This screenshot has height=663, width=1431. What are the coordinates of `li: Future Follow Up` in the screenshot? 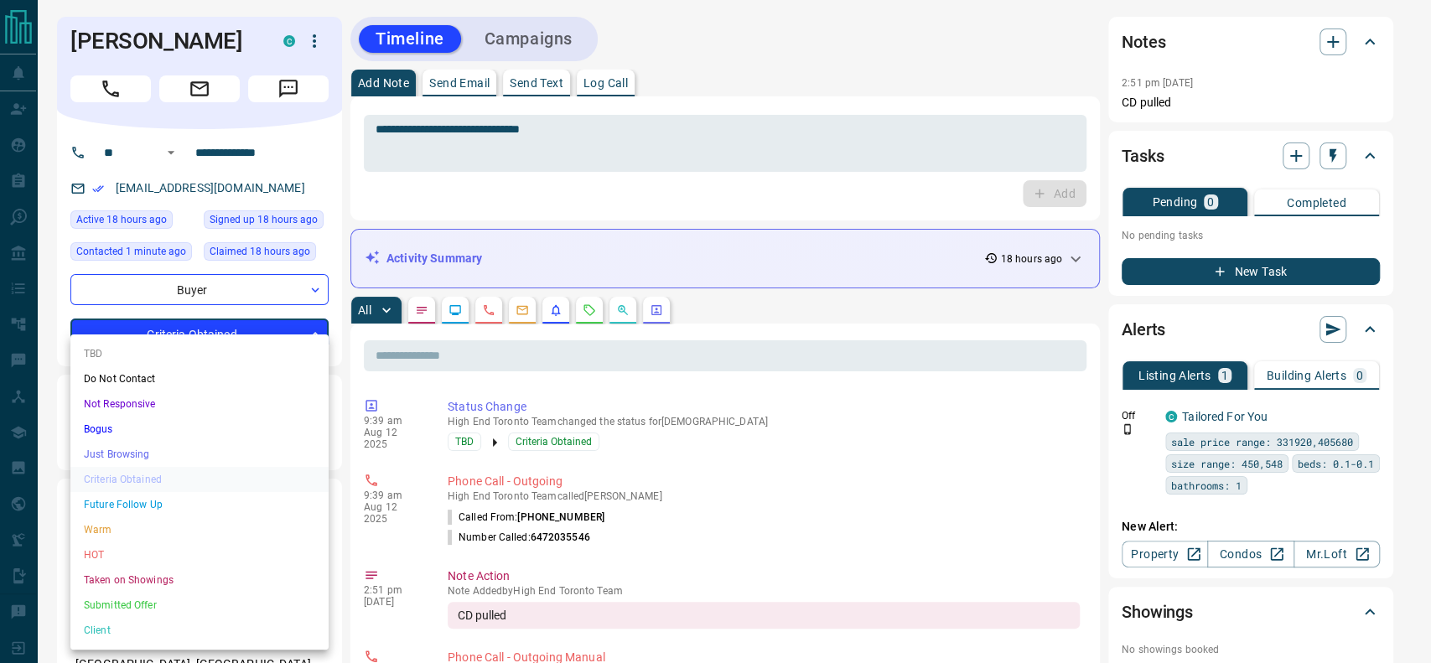 It's located at (200, 505).